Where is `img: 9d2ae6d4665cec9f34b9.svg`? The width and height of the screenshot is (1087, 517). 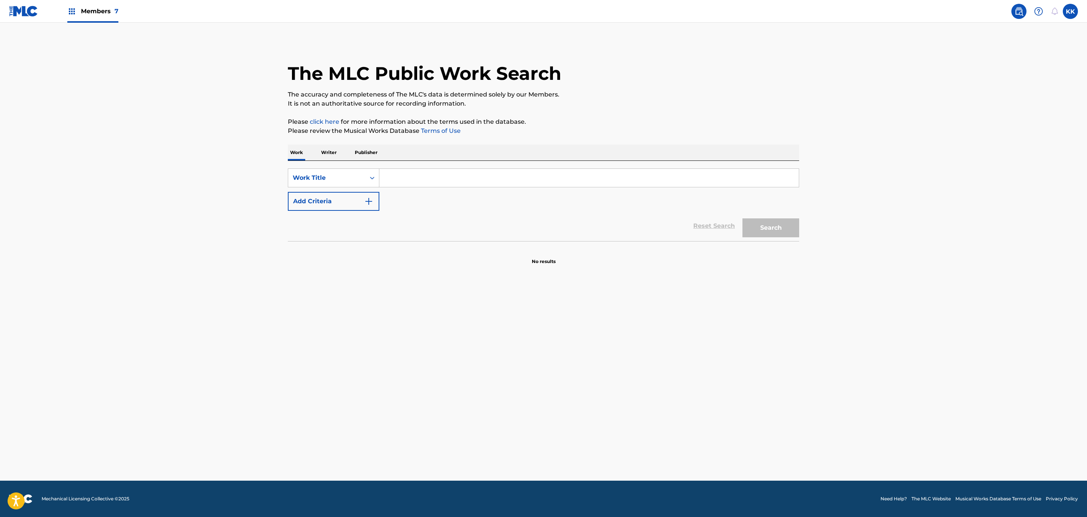 img: 9d2ae6d4665cec9f34b9.svg is located at coordinates (369, 201).